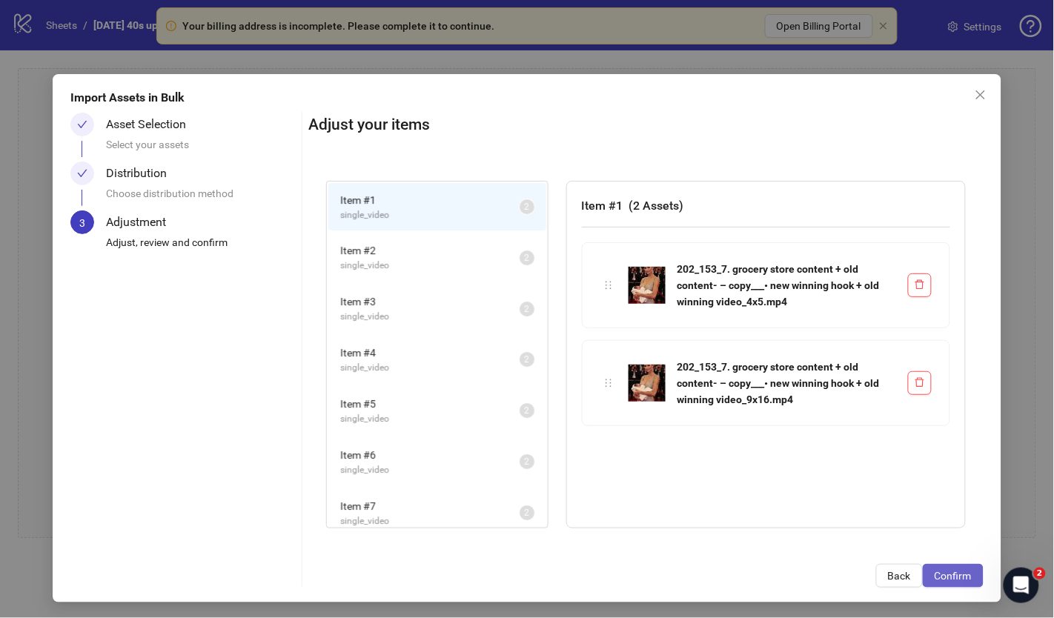  Describe the element at coordinates (430, 200) in the screenshot. I see `span: Item # 1` at that location.